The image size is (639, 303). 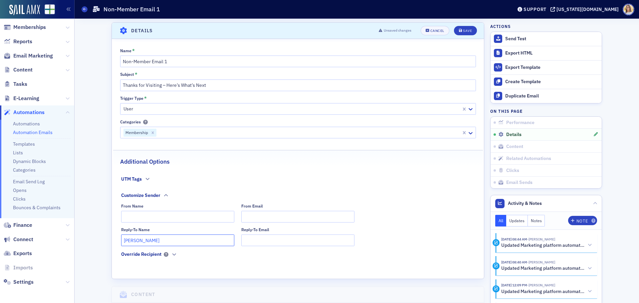 I want to click on a: Imports, so click(x=18, y=268).